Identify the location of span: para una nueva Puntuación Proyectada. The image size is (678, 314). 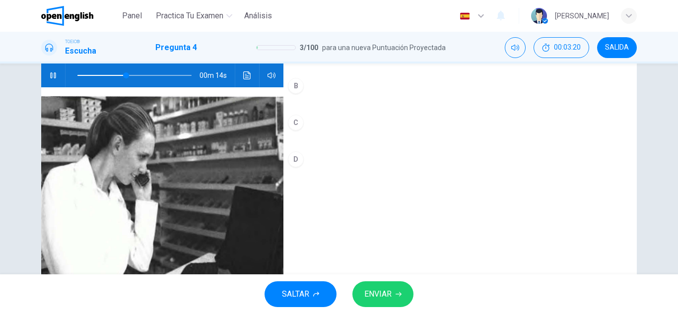
(384, 48).